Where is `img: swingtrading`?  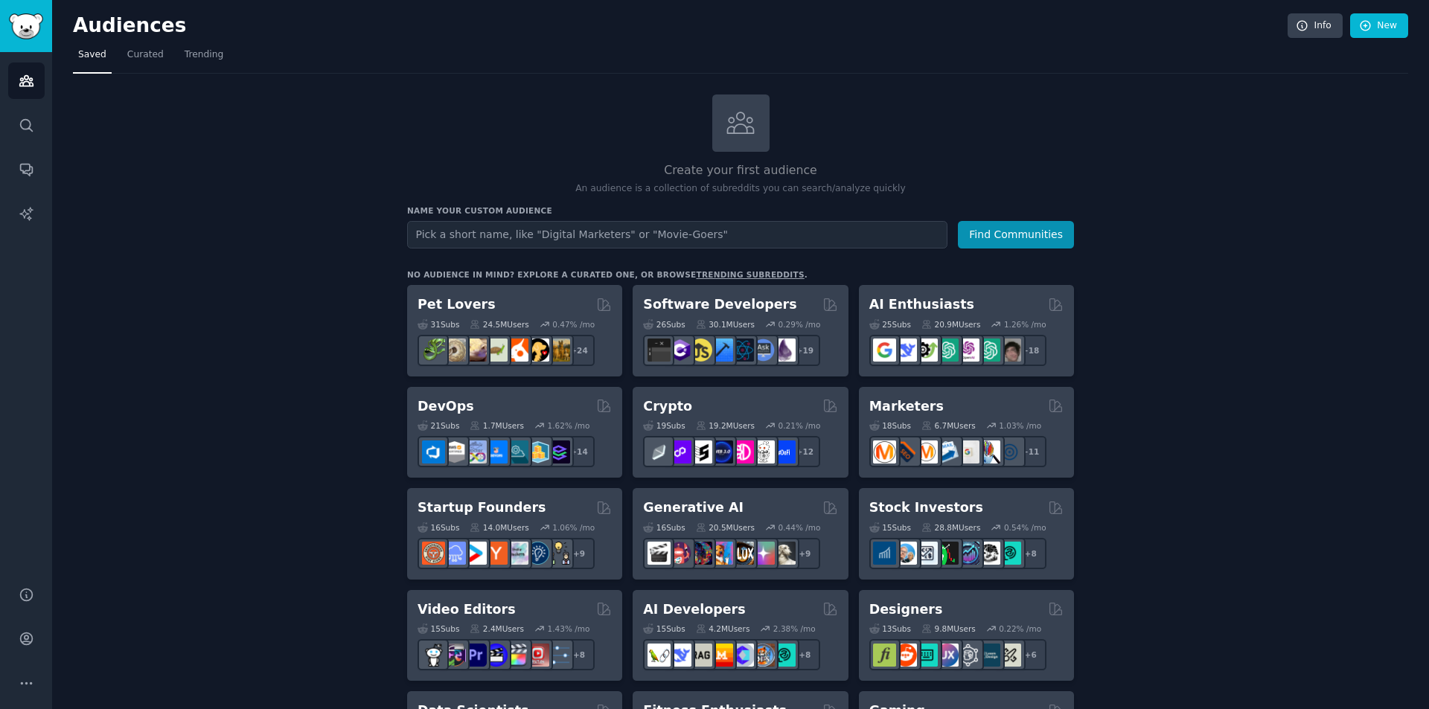
img: swingtrading is located at coordinates (988, 553).